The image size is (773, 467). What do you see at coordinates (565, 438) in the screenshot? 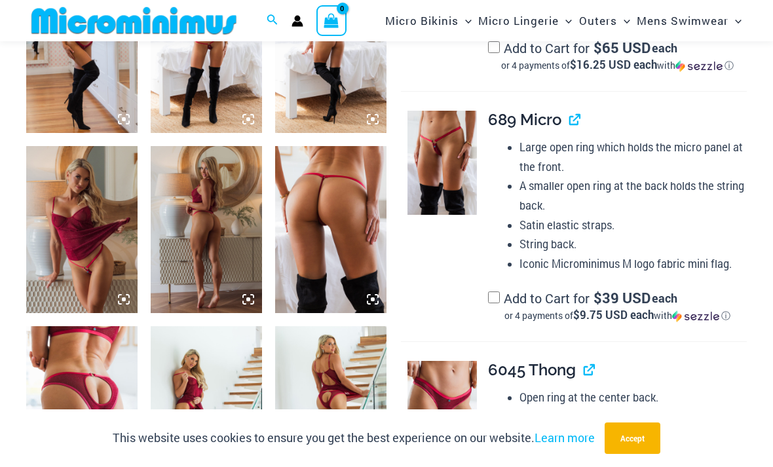
I see `a: Learn more` at bounding box center [565, 438].